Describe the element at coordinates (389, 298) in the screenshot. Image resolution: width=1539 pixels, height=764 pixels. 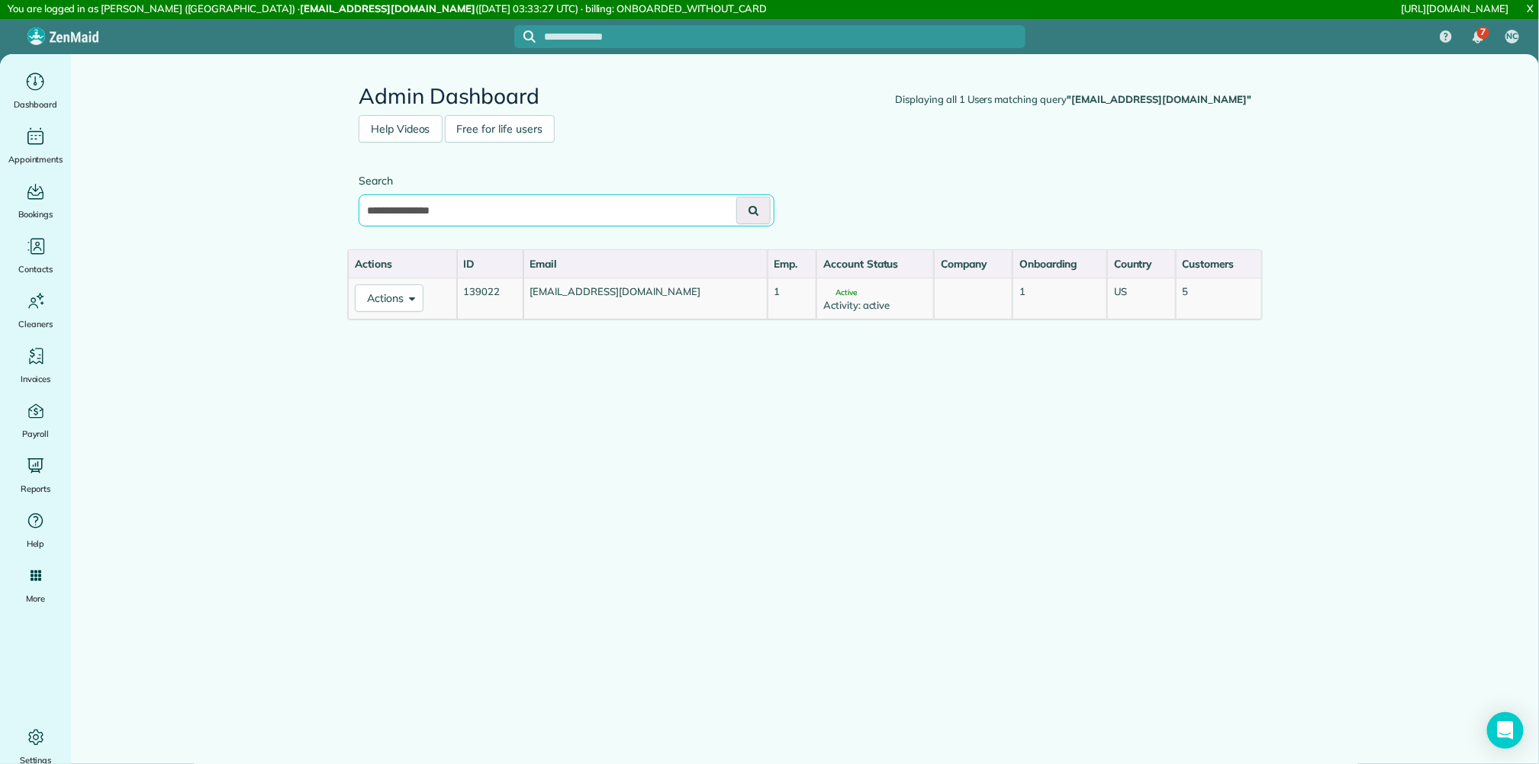
I see `button: Actions` at that location.